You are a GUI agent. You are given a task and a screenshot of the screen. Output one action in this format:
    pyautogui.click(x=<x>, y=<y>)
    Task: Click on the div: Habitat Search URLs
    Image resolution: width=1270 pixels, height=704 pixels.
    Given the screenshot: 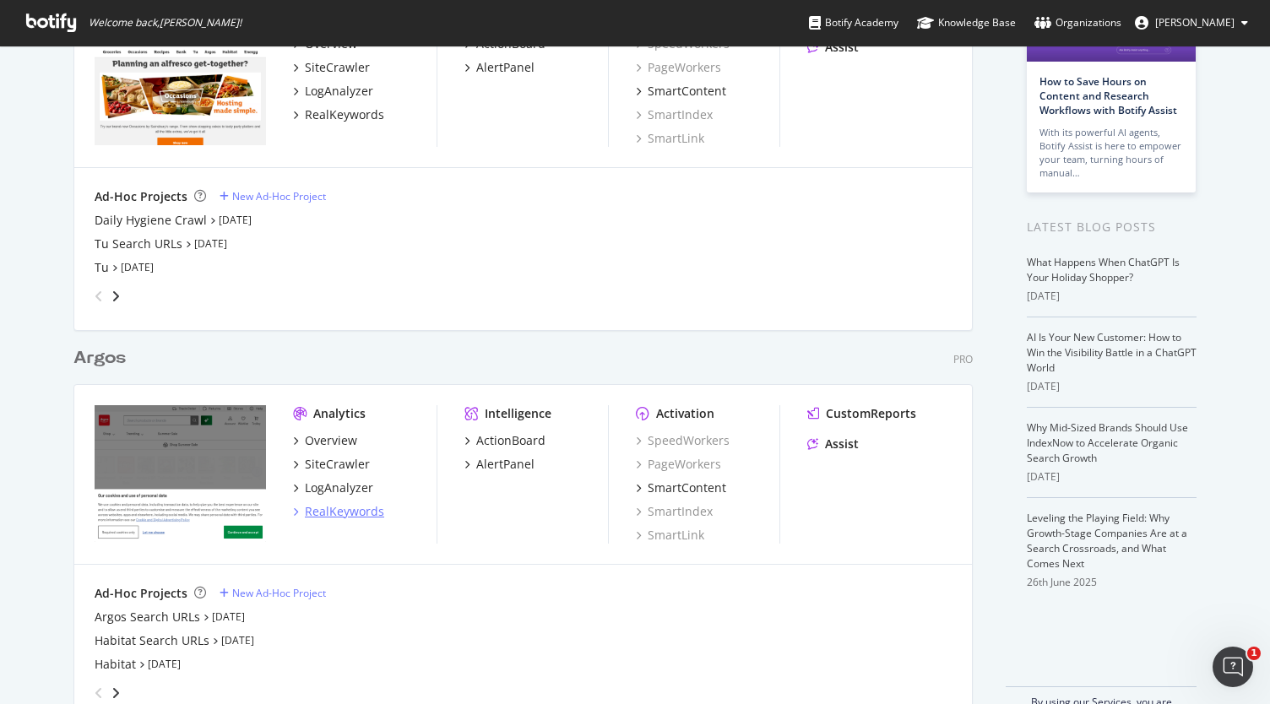 What is the action you would take?
    pyautogui.click(x=152, y=641)
    